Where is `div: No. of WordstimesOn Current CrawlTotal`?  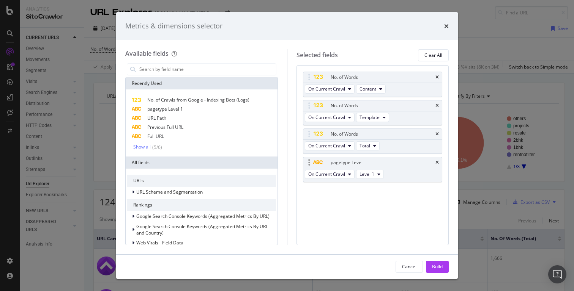
div: No. of WordstimesOn Current CrawlTotal is located at coordinates (373, 141).